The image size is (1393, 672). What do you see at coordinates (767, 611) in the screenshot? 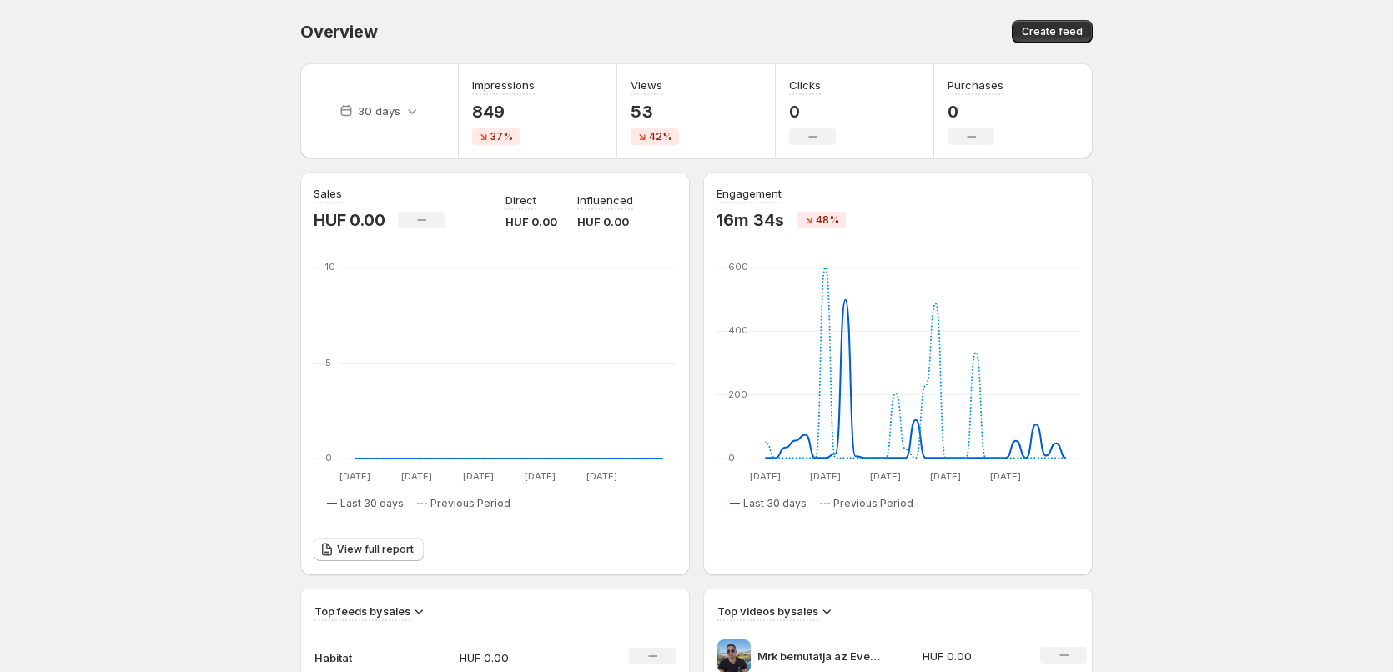
I see `h3: Top videos by sales` at bounding box center [767, 611].